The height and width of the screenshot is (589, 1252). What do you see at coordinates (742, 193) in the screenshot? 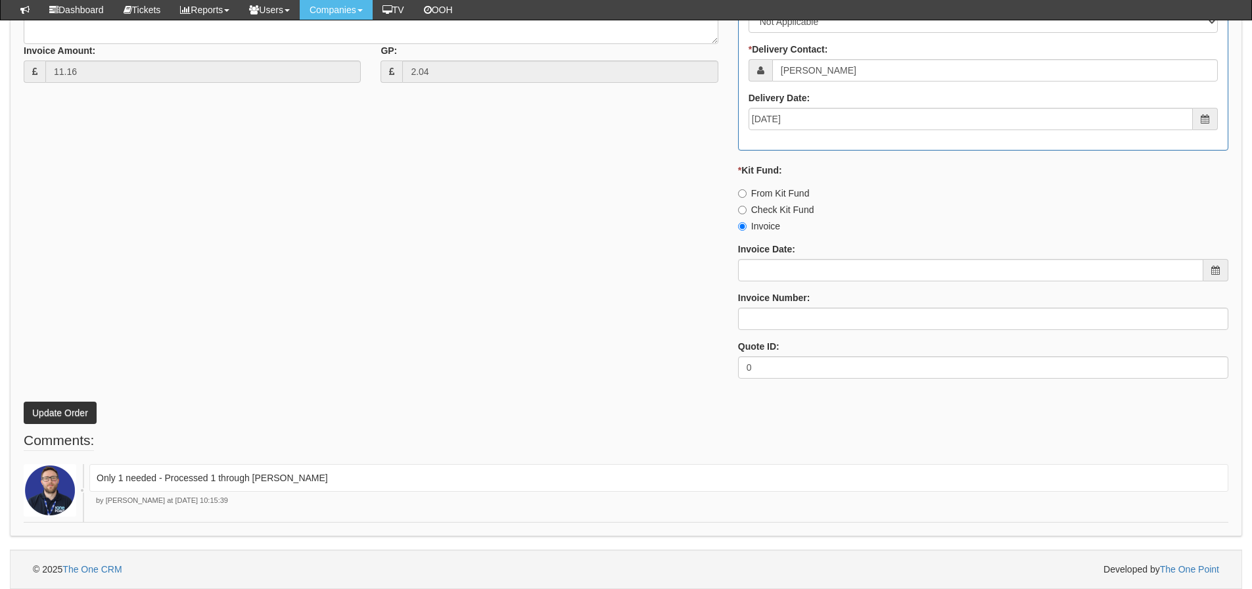
I see `input: From Kit Fund` at bounding box center [742, 193].